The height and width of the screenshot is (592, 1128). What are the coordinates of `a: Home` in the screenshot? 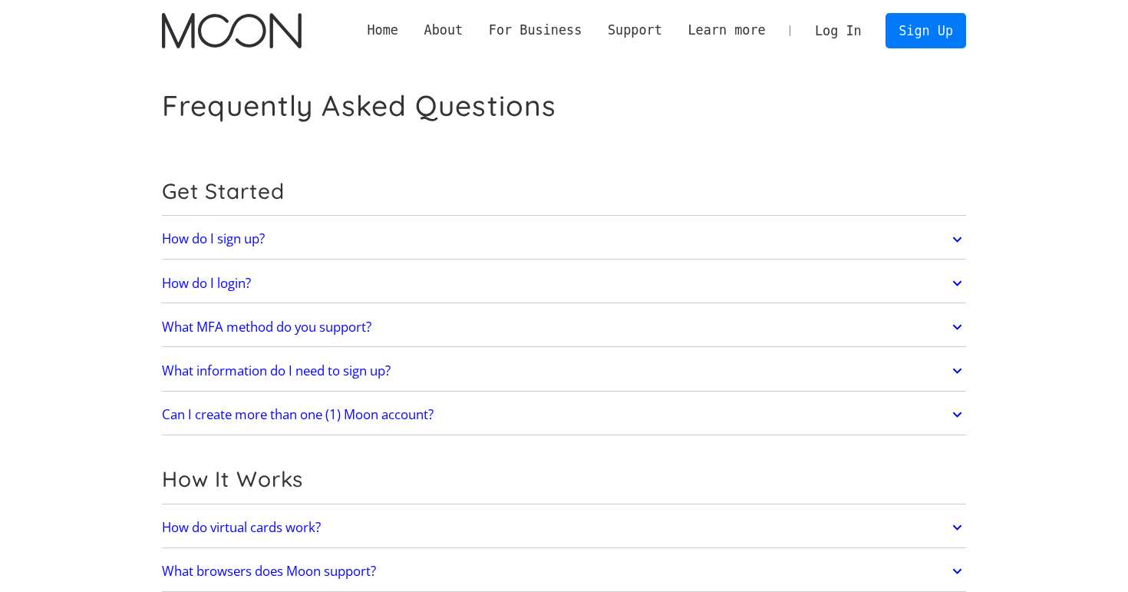 It's located at (383, 30).